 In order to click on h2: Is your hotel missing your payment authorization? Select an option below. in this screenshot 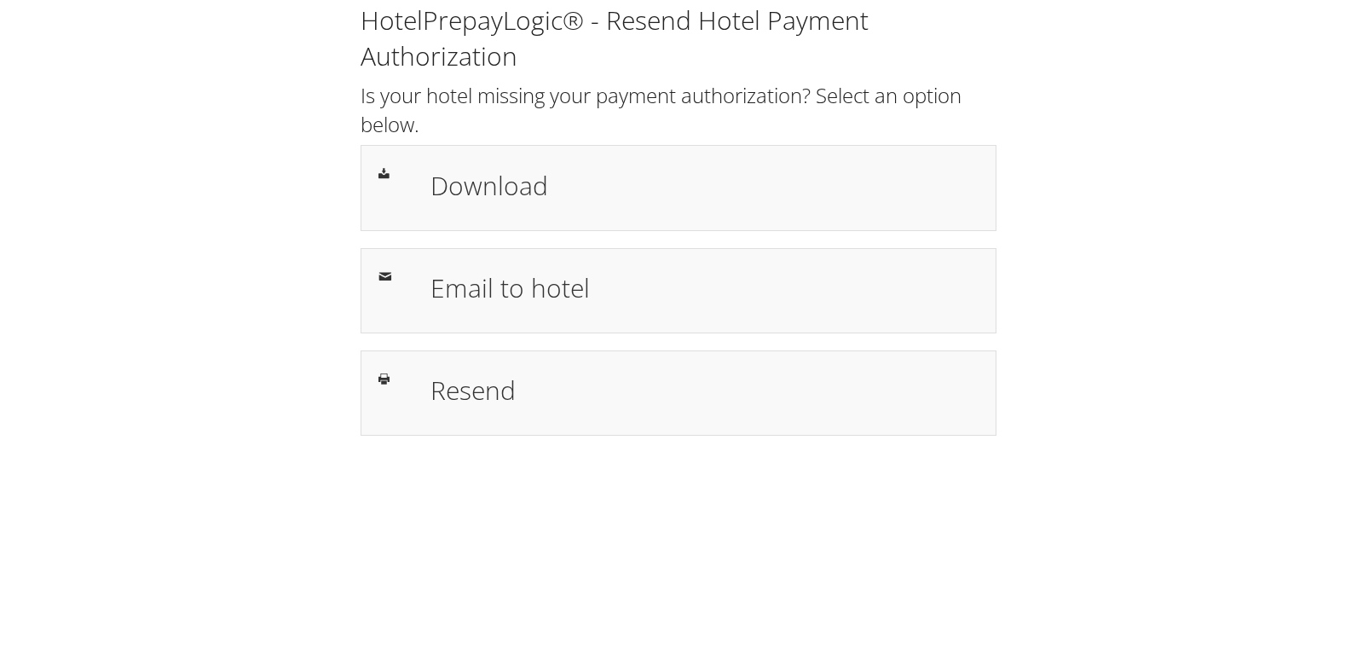, I will do `click(679, 109)`.